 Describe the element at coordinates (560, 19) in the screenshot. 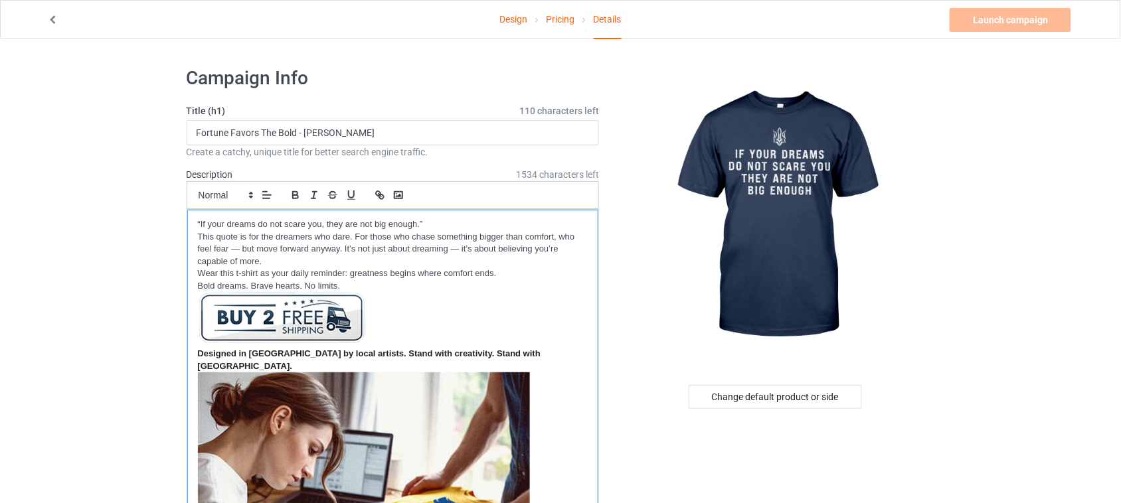

I see `a: Pricing` at that location.